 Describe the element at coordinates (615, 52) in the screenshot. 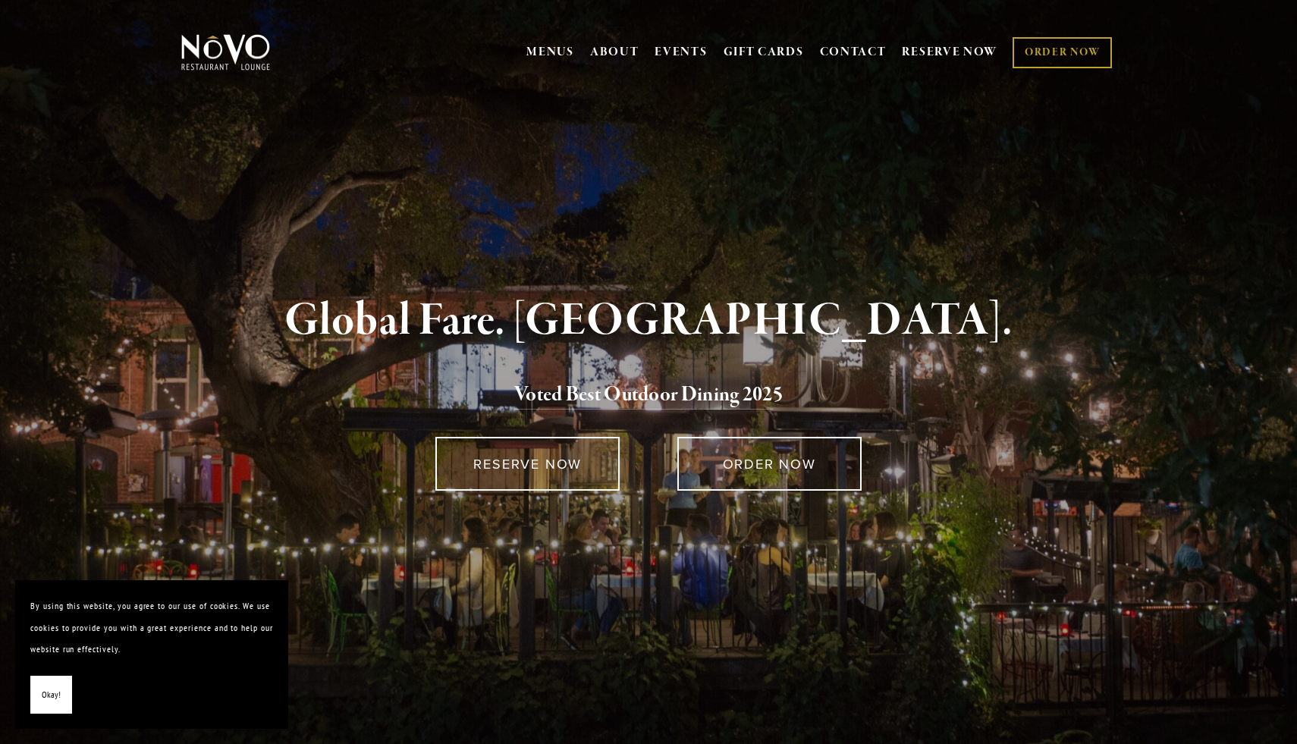

I see `a: ABOUT` at that location.